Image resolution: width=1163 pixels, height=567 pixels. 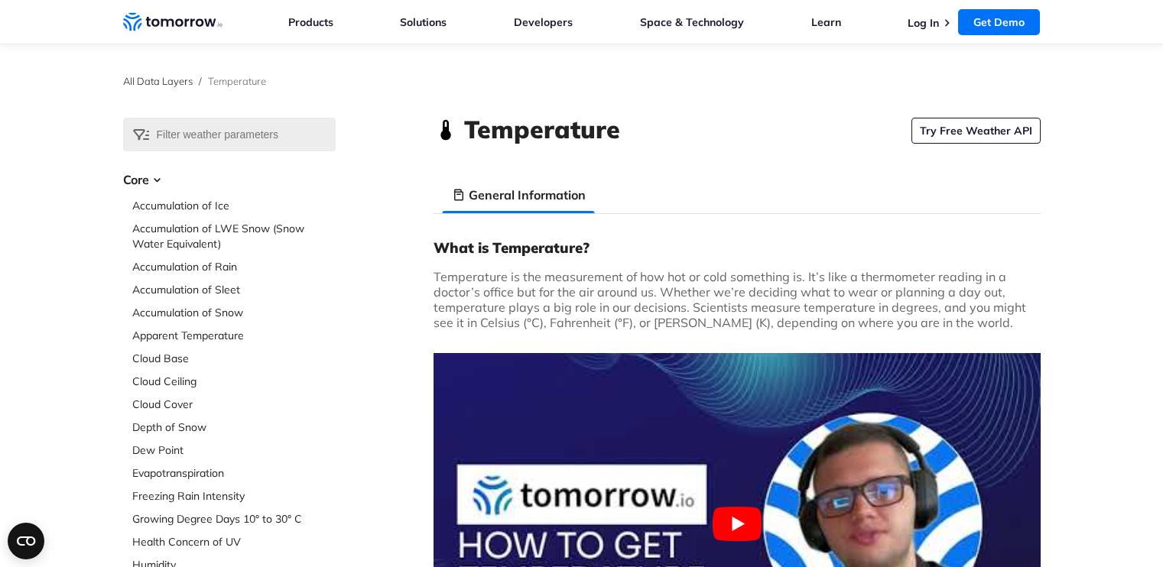 What do you see at coordinates (234, 473) in the screenshot?
I see `a: Evapotranspiration` at bounding box center [234, 473].